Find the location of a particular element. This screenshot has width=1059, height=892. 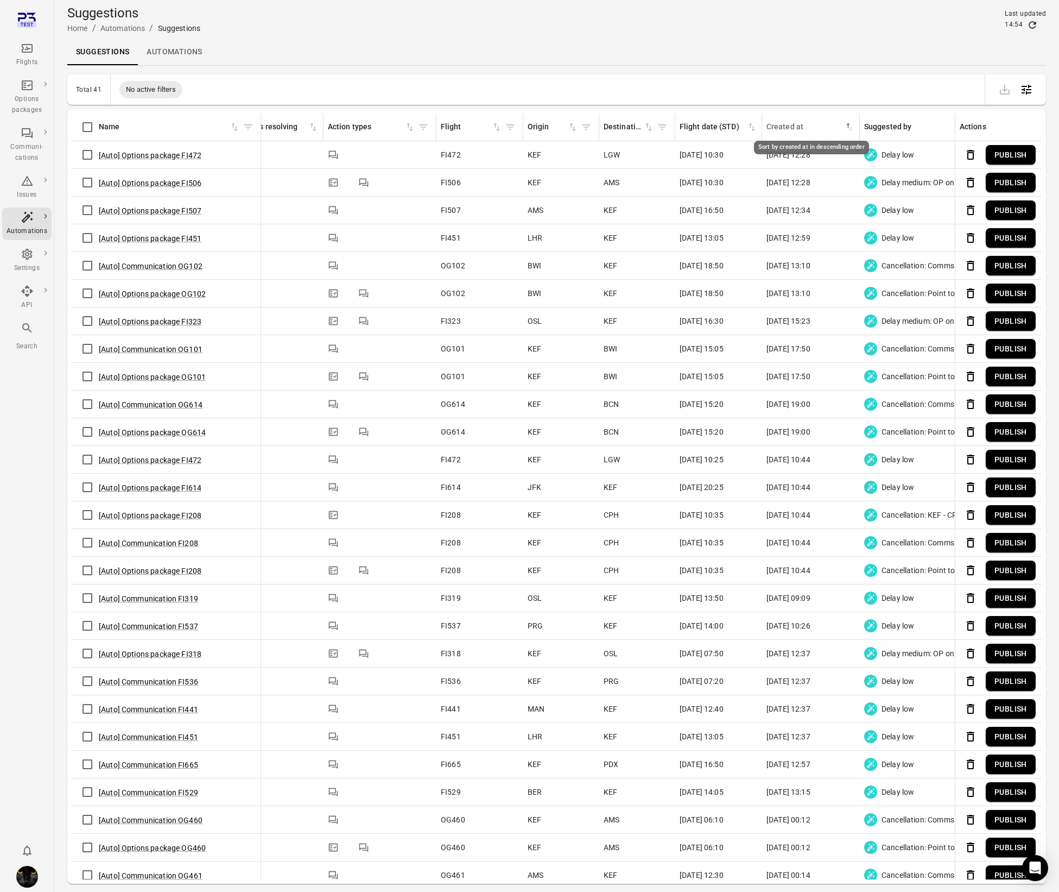

span: LGW is located at coordinates (612, 459).